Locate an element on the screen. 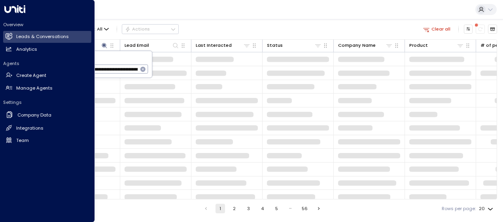 The height and width of the screenshot is (222, 503). nav: pagination navigation is located at coordinates (262, 208).